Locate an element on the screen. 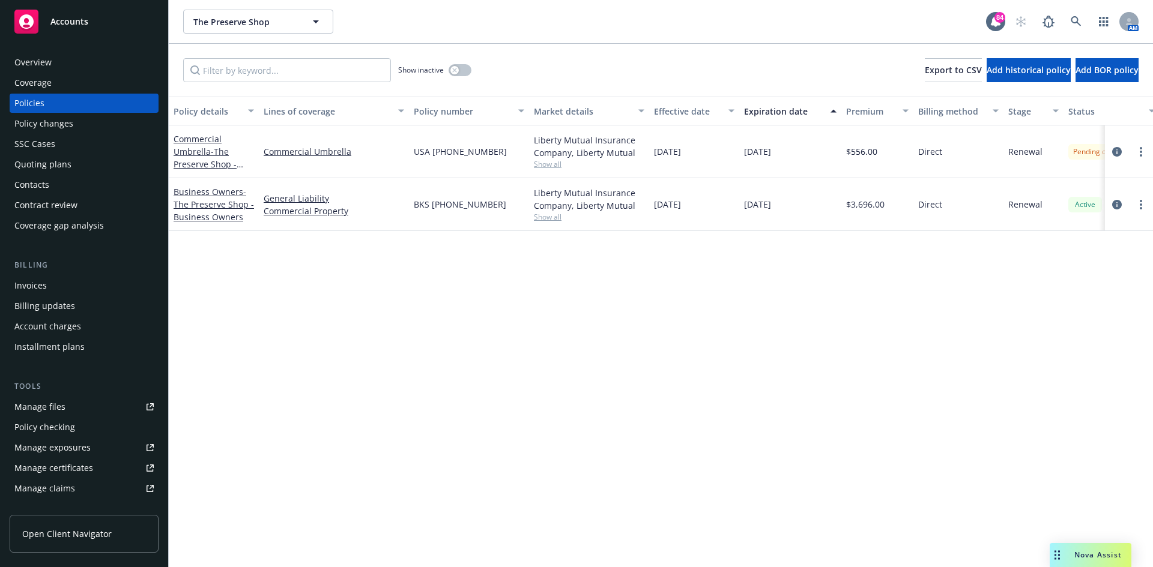 Image resolution: width=1153 pixels, height=567 pixels. a: Accounts is located at coordinates (84, 22).